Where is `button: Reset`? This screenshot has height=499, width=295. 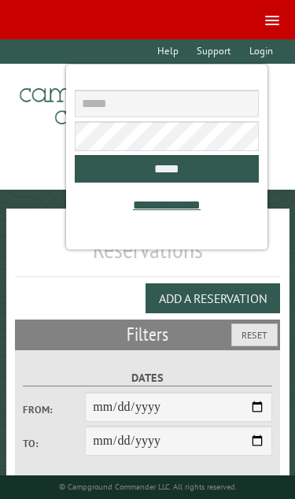 button: Reset is located at coordinates (254, 335).